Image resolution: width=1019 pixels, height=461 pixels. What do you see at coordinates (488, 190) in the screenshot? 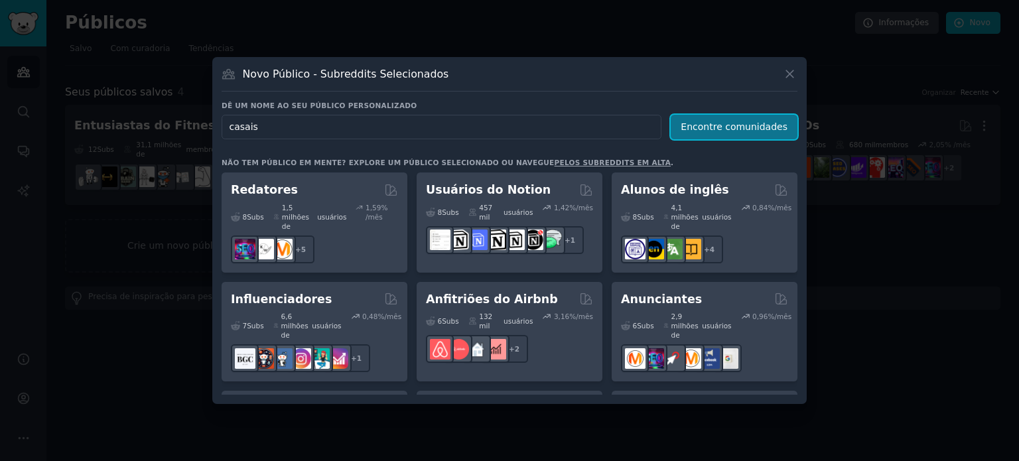
I see `font: Usuários do Notion` at bounding box center [488, 190].